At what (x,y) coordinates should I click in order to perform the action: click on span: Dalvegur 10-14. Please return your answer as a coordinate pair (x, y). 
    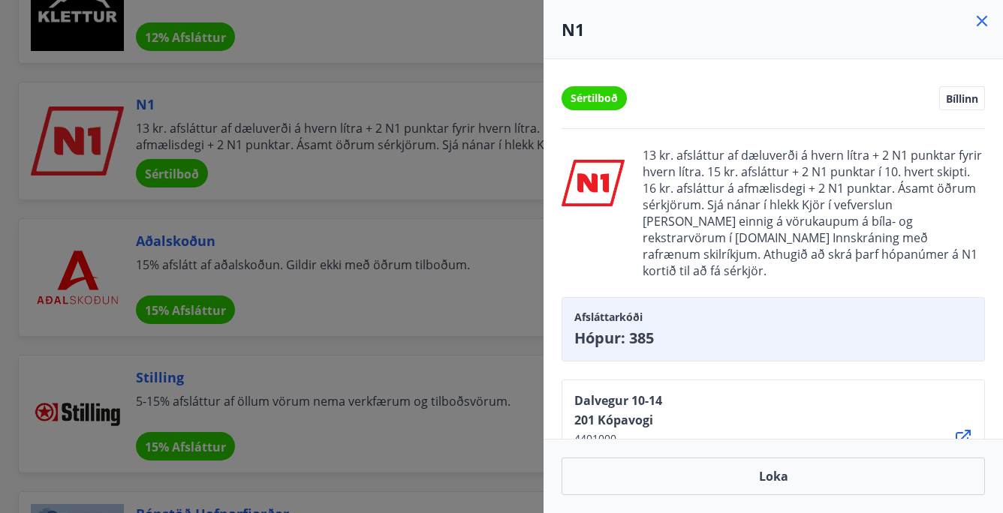
    Looking at the image, I should click on (618, 401).